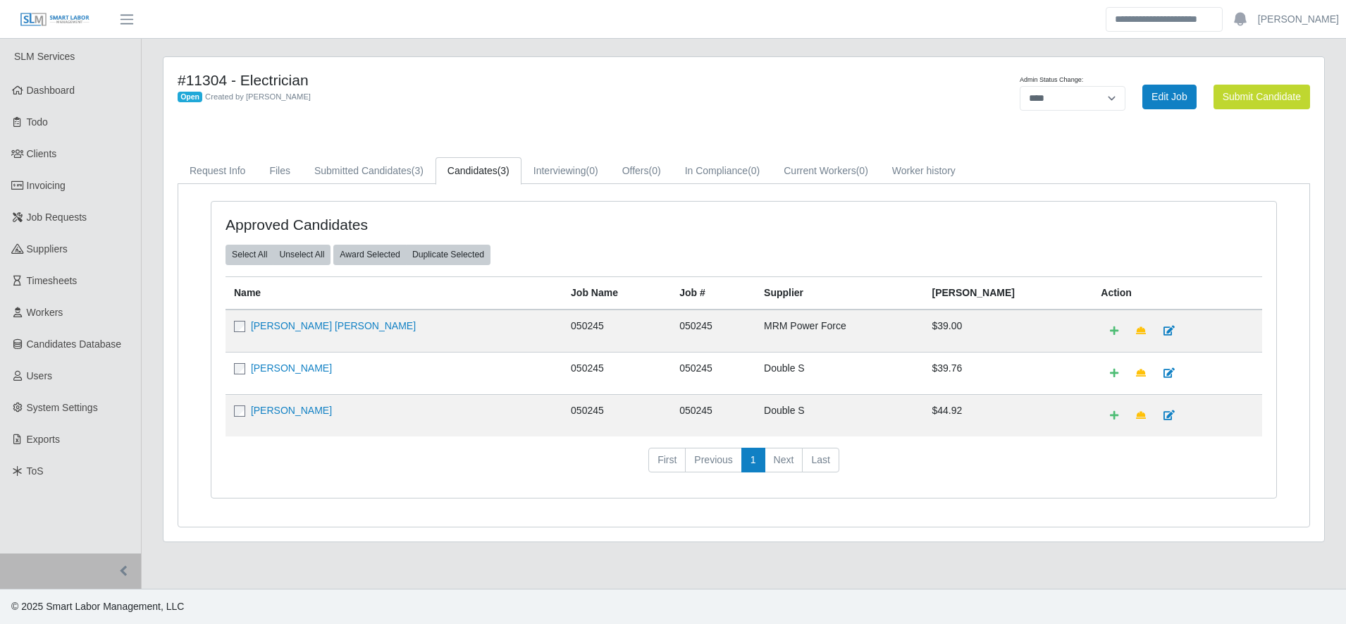 The image size is (1346, 624). I want to click on th: Action, so click(1177, 293).